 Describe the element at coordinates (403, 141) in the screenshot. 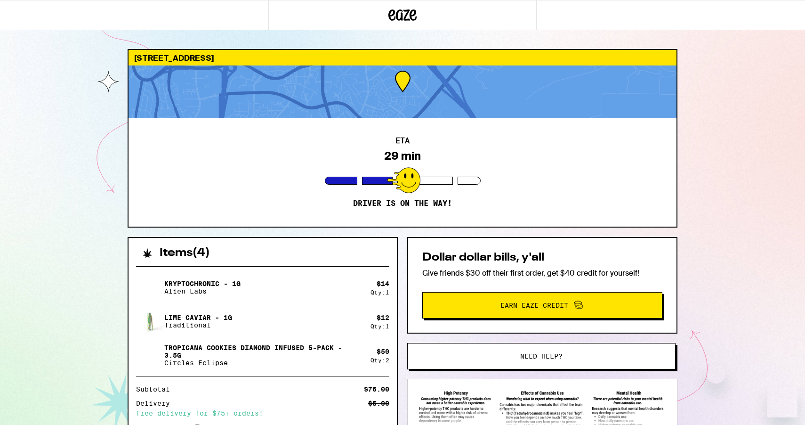

I see `h2: ETA` at that location.